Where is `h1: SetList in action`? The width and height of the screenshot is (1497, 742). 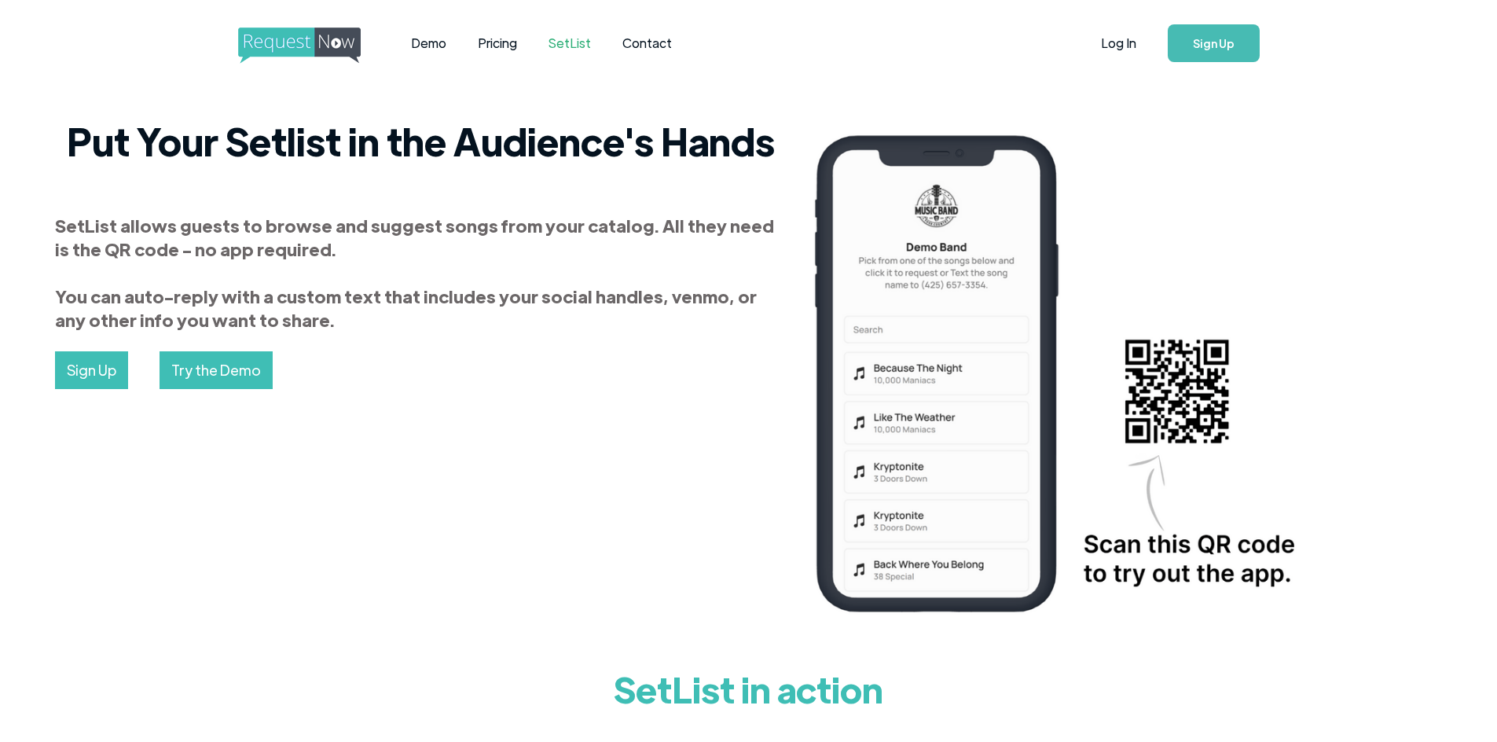 h1: SetList in action is located at coordinates (749, 688).